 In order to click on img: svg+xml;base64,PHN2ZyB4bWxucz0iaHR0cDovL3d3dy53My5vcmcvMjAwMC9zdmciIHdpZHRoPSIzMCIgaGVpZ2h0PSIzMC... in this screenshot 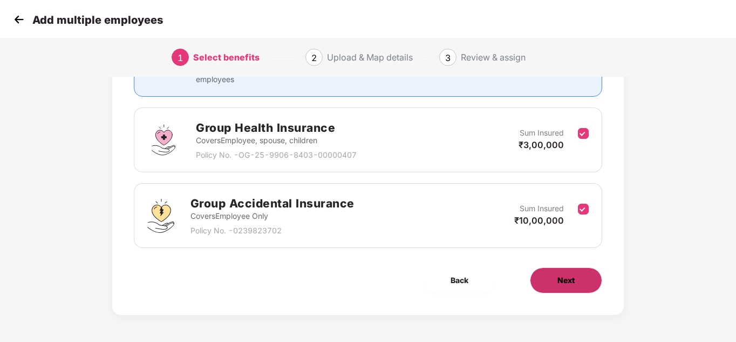, I will do `click(19, 19)`.